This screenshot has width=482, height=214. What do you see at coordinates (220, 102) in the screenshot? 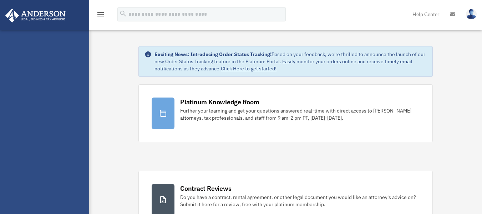
I see `div: Platinum Knowledge Room` at bounding box center [220, 102].